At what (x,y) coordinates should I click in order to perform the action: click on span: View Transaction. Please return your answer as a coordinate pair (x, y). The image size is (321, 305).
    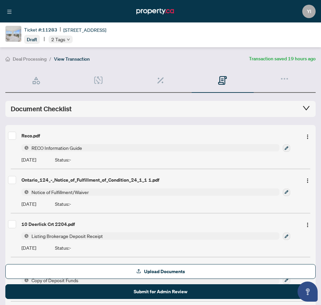
    Looking at the image, I should click on (72, 59).